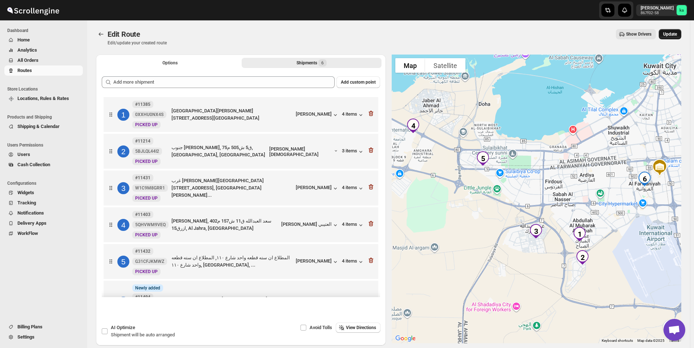 The width and height of the screenshot is (694, 348). I want to click on span: 6, so click(322, 63).